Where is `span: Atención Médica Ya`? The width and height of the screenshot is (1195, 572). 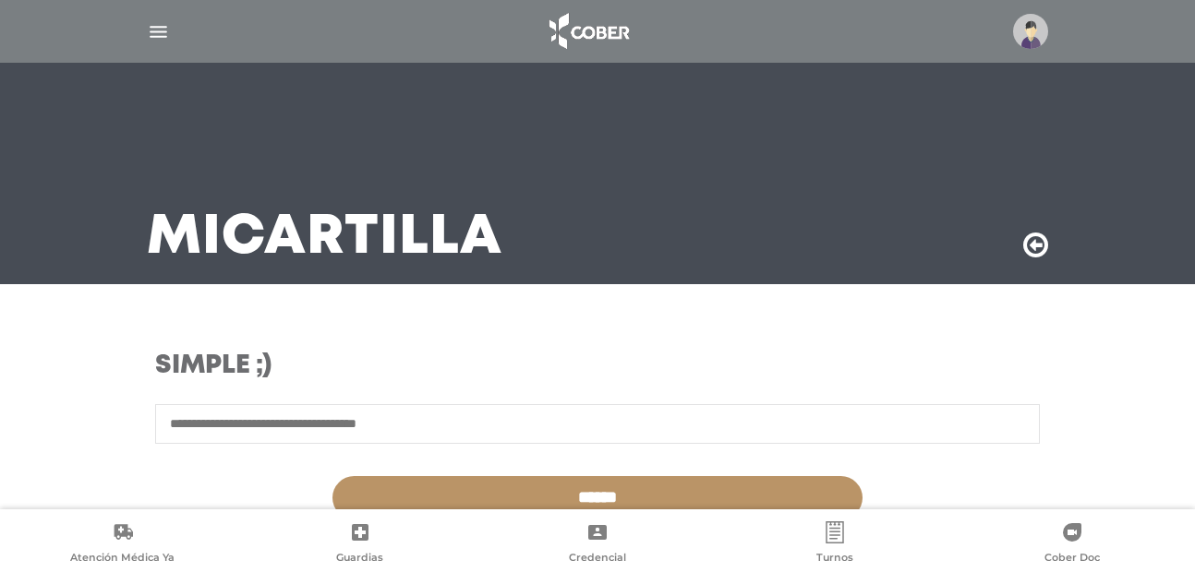
span: Atención Médica Ya is located at coordinates (122, 559).